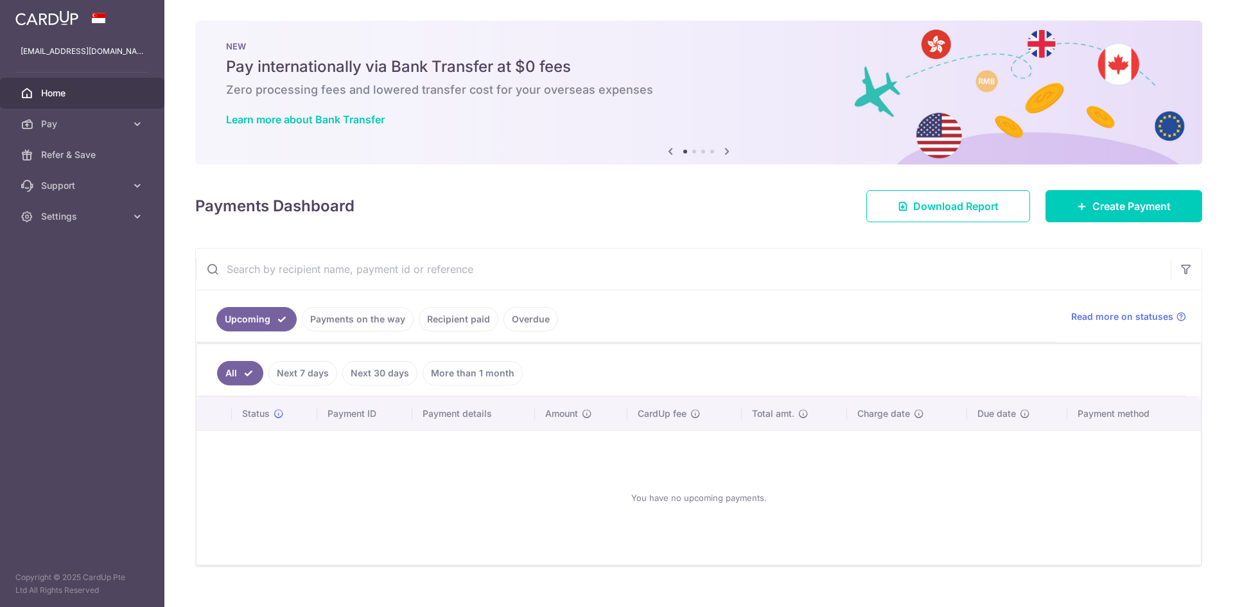 This screenshot has height=607, width=1233. I want to click on img: Bank transfer banner, so click(699, 92).